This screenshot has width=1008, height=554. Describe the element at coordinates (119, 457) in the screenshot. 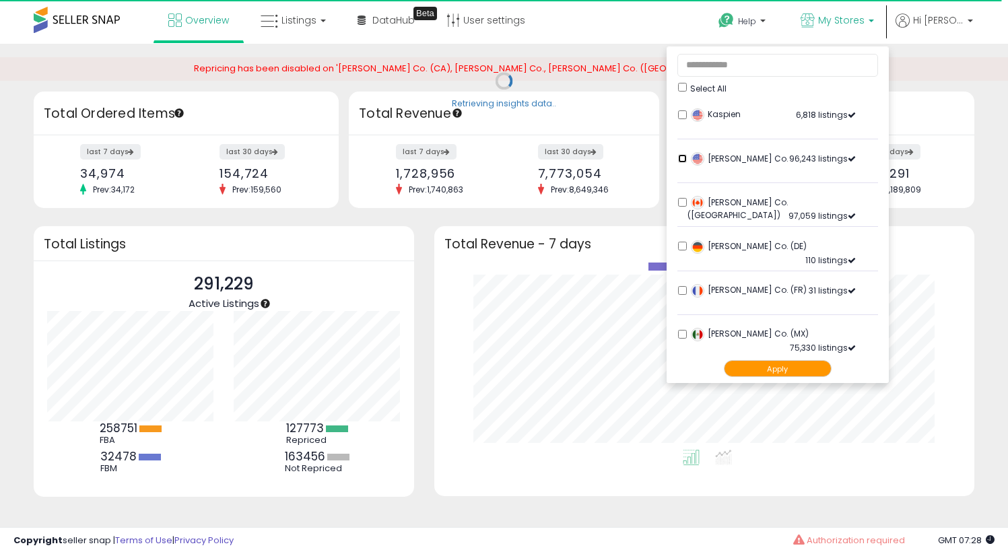

I see `b: 32478` at that location.